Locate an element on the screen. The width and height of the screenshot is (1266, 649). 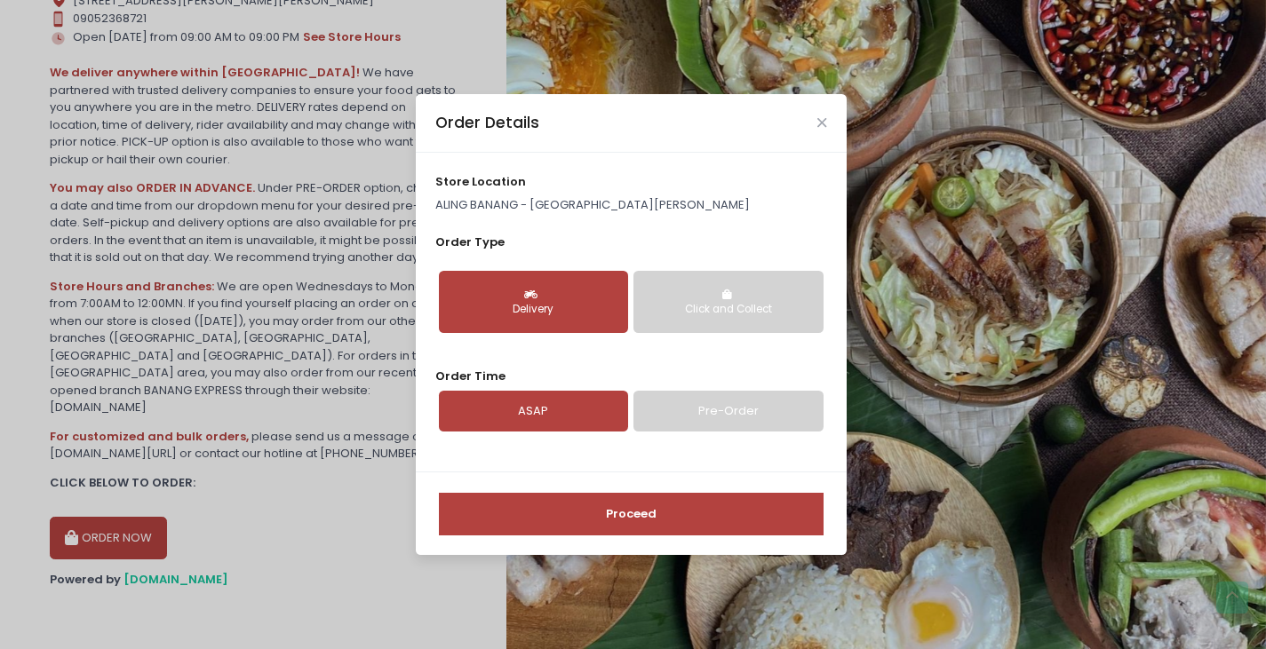
button: Close is located at coordinates (822, 123).